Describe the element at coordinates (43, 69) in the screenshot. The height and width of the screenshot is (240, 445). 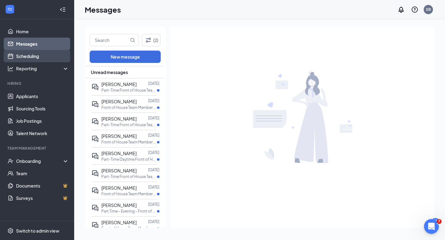
I see `div: Reporting` at that location.